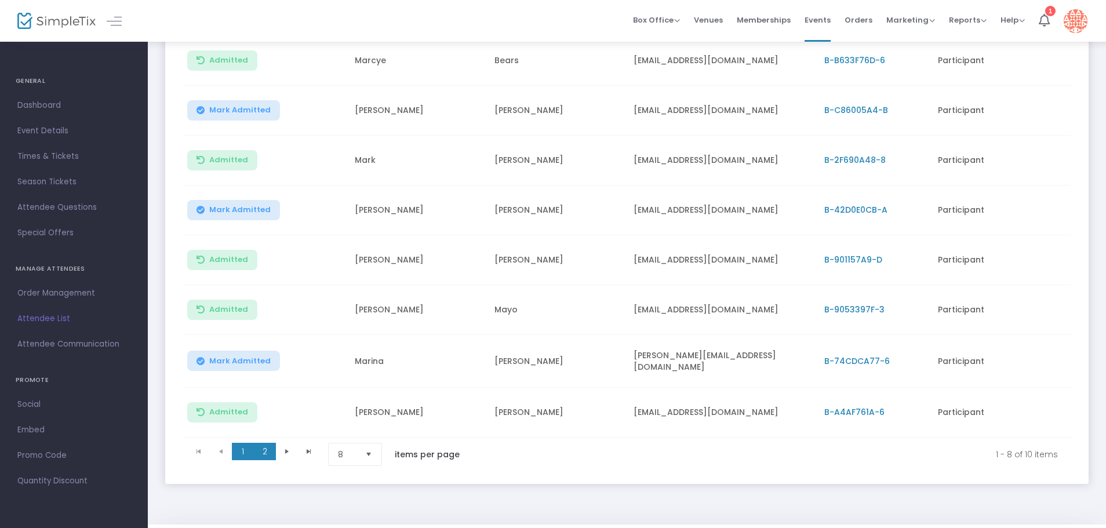 The width and height of the screenshot is (1106, 528). Describe the element at coordinates (854, 260) in the screenshot. I see `span: B-901157A9-D` at that location.